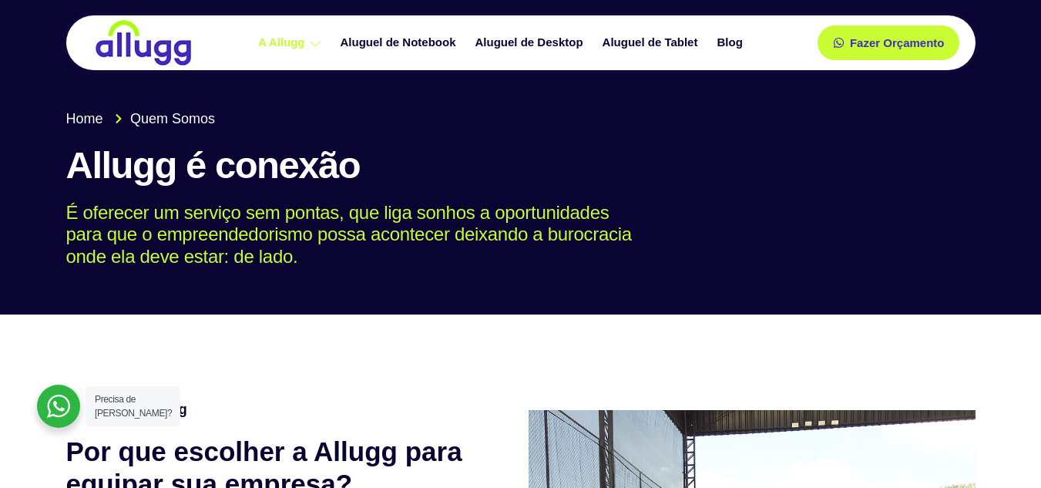 The width and height of the screenshot is (1041, 488). Describe the element at coordinates (143, 42) in the screenshot. I see `img: locação de TI é Allugg` at that location.